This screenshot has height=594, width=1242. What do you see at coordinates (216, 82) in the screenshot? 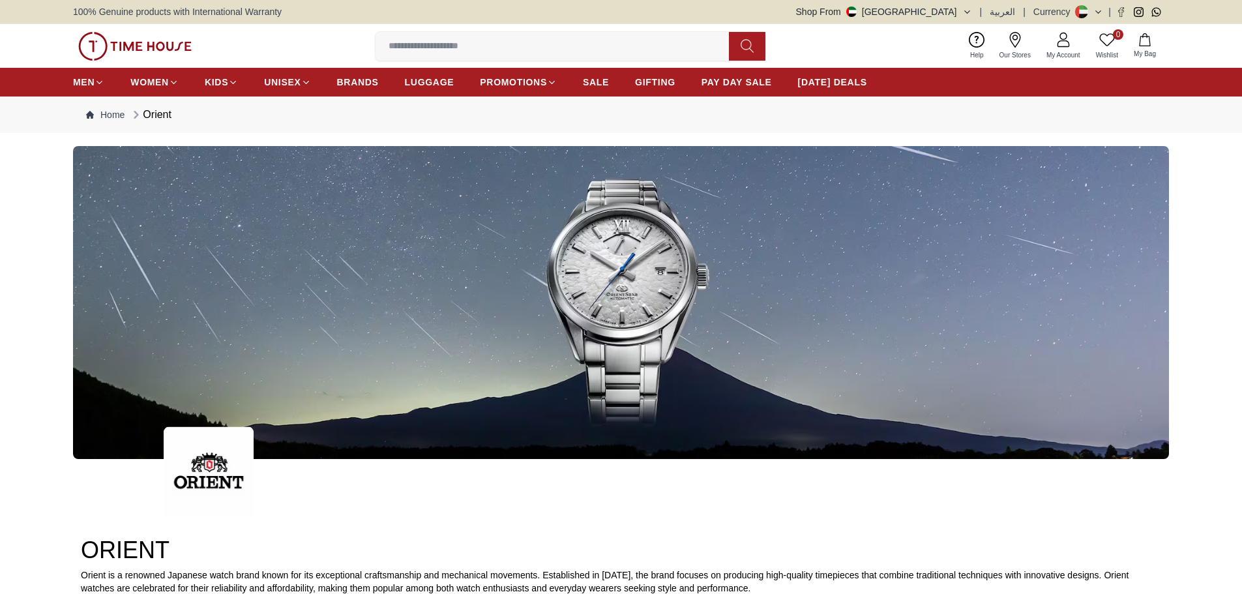
I see `span: KIDS` at bounding box center [216, 82].